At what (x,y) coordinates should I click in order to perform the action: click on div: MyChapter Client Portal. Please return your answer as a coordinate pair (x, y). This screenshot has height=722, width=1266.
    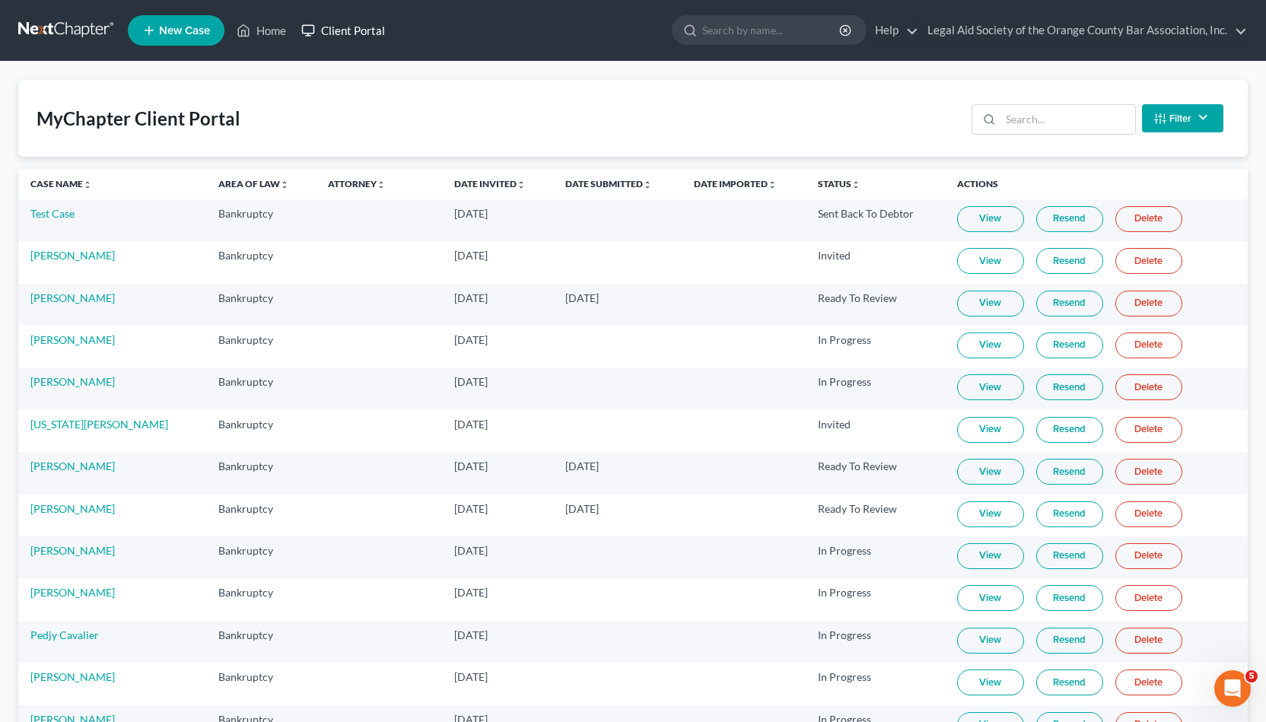
    Looking at the image, I should click on (138, 119).